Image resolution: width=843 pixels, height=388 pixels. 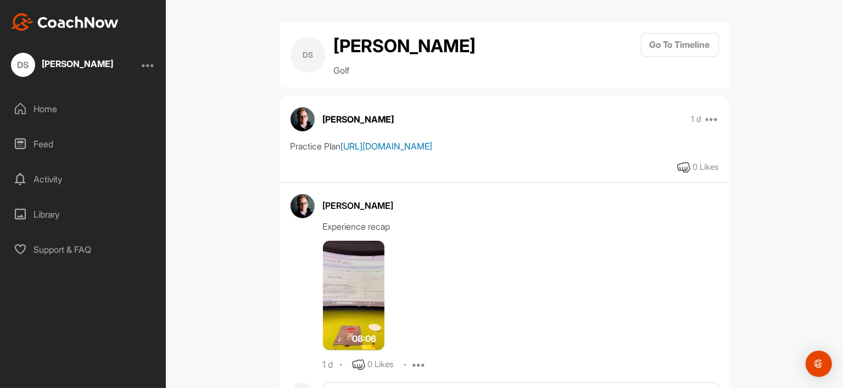 What do you see at coordinates (84, 109) in the screenshot?
I see `div: Home` at bounding box center [84, 109].